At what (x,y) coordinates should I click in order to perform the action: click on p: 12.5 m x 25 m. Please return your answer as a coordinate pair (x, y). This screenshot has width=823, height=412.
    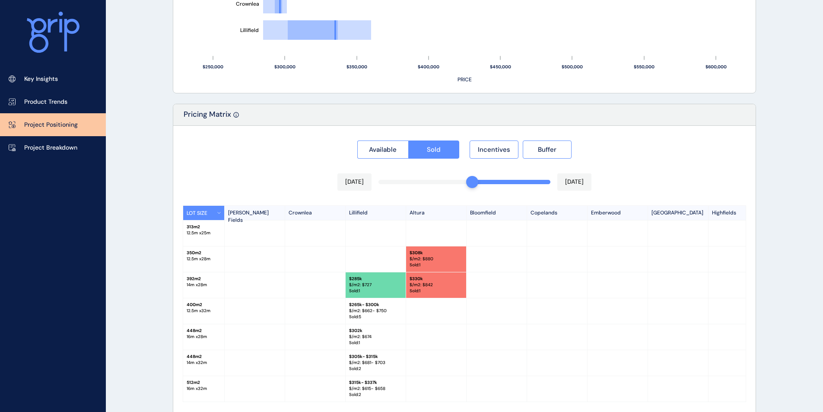
    Looking at the image, I should click on (203, 233).